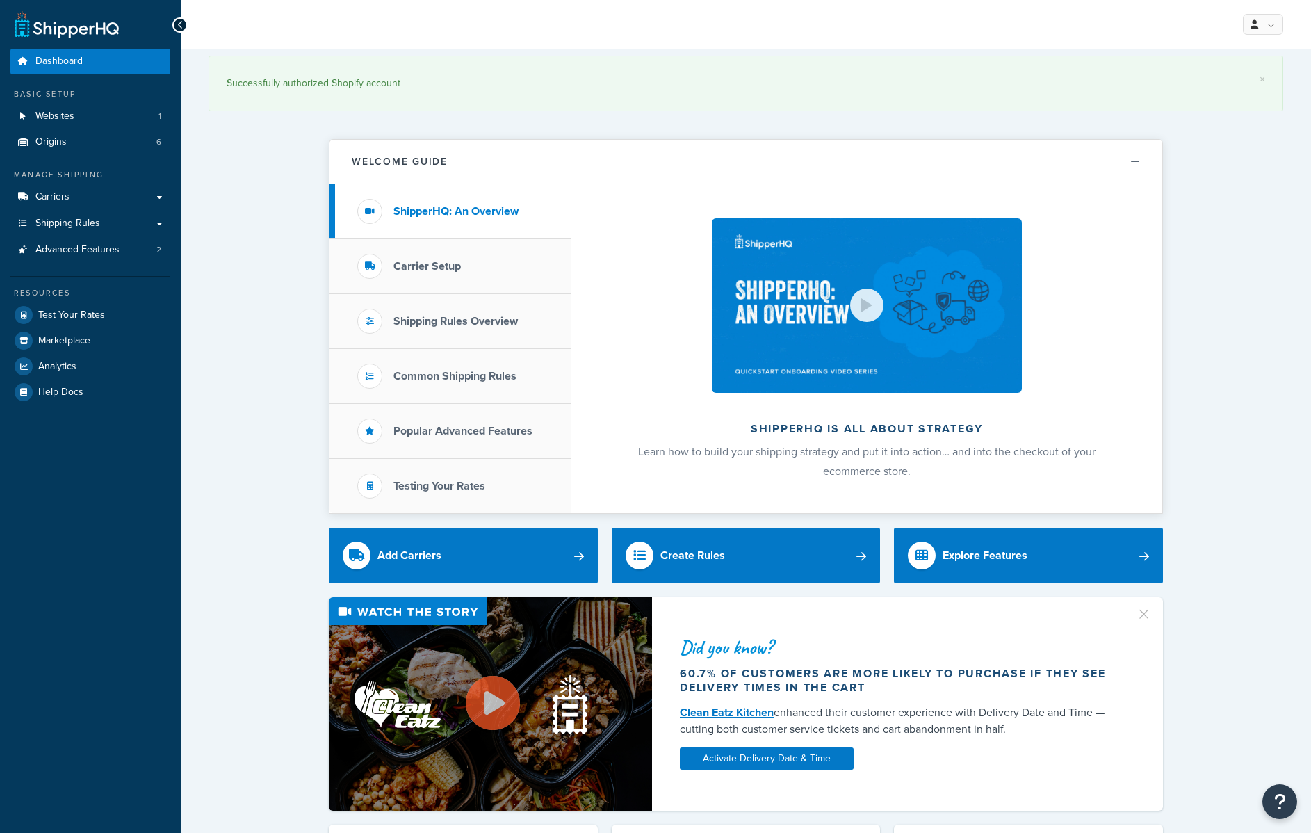  Describe the element at coordinates (90, 293) in the screenshot. I see `div: Resources` at that location.